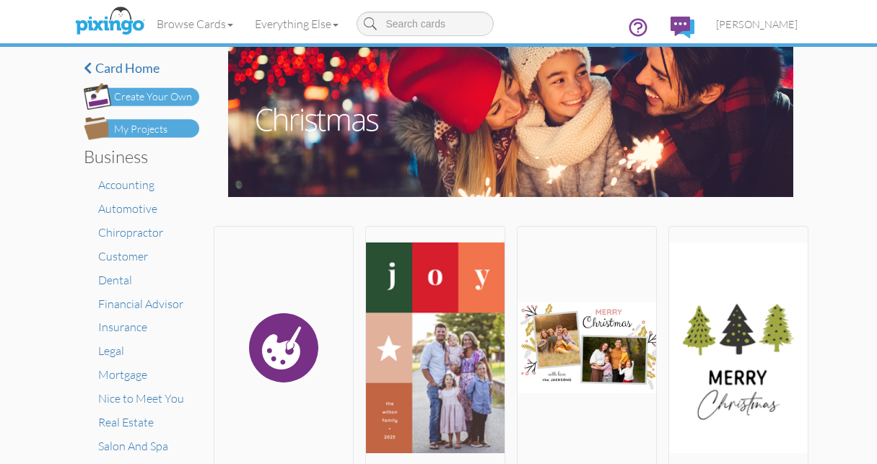 Image resolution: width=877 pixels, height=464 pixels. What do you see at coordinates (123, 327) in the screenshot?
I see `a: Insurance` at bounding box center [123, 327].